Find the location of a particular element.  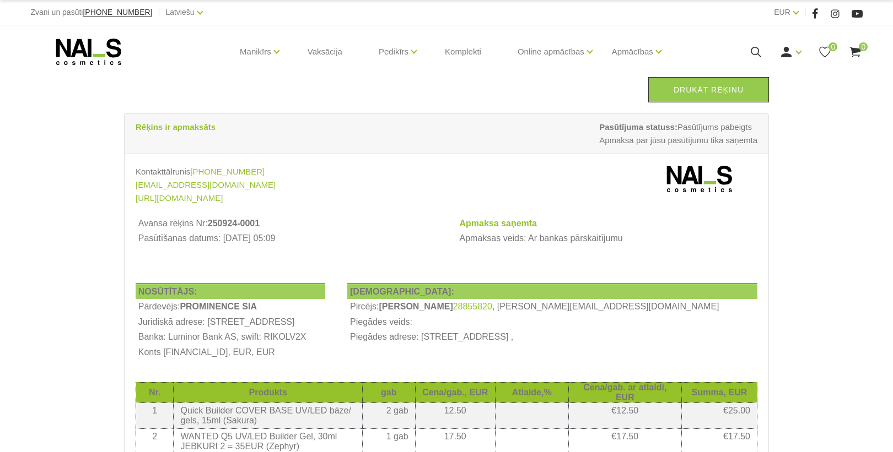

a: Online apmācības is located at coordinates (550, 52).